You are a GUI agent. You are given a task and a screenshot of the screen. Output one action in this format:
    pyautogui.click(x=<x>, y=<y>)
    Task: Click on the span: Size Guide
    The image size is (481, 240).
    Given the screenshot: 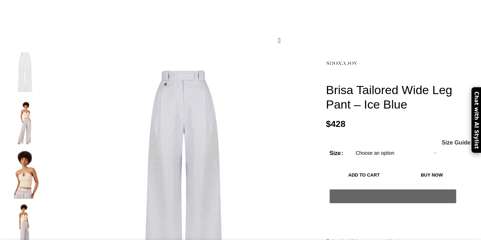 What is the action you would take?
    pyautogui.click(x=456, y=143)
    